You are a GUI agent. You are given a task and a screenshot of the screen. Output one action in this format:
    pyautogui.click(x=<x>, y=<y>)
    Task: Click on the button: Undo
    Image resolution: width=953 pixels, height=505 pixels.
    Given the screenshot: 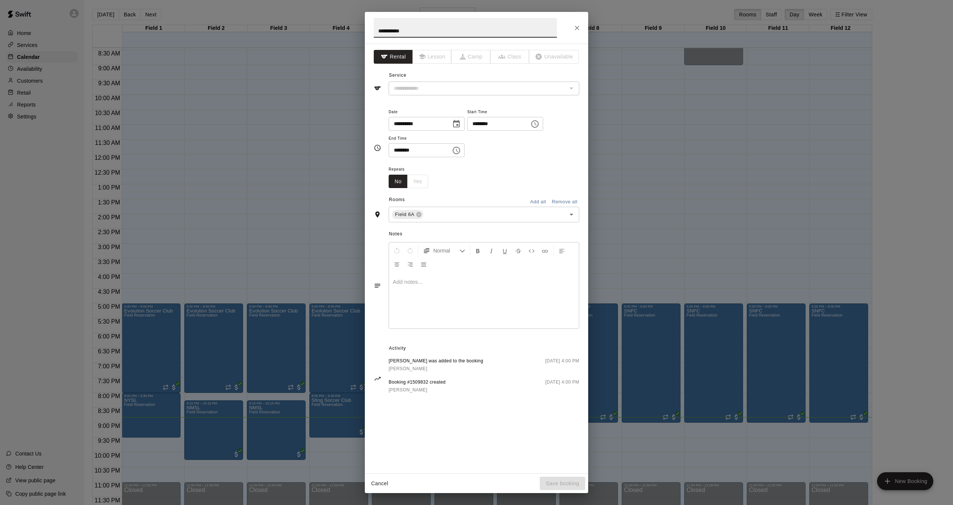 What is the action you would take?
    pyautogui.click(x=397, y=251)
    